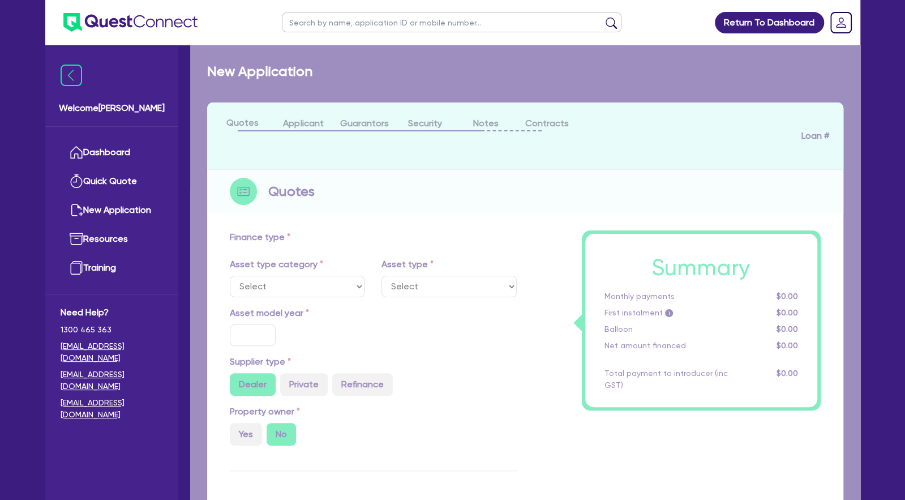 The width and height of the screenshot is (905, 500). What do you see at coordinates (76, 268) in the screenshot?
I see `img: training` at bounding box center [76, 268].